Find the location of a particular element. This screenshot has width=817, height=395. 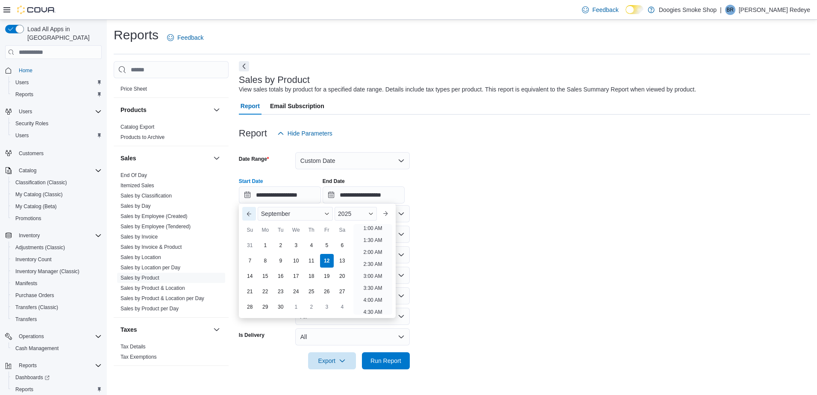

li: 2:00 AM is located at coordinates (373, 252).